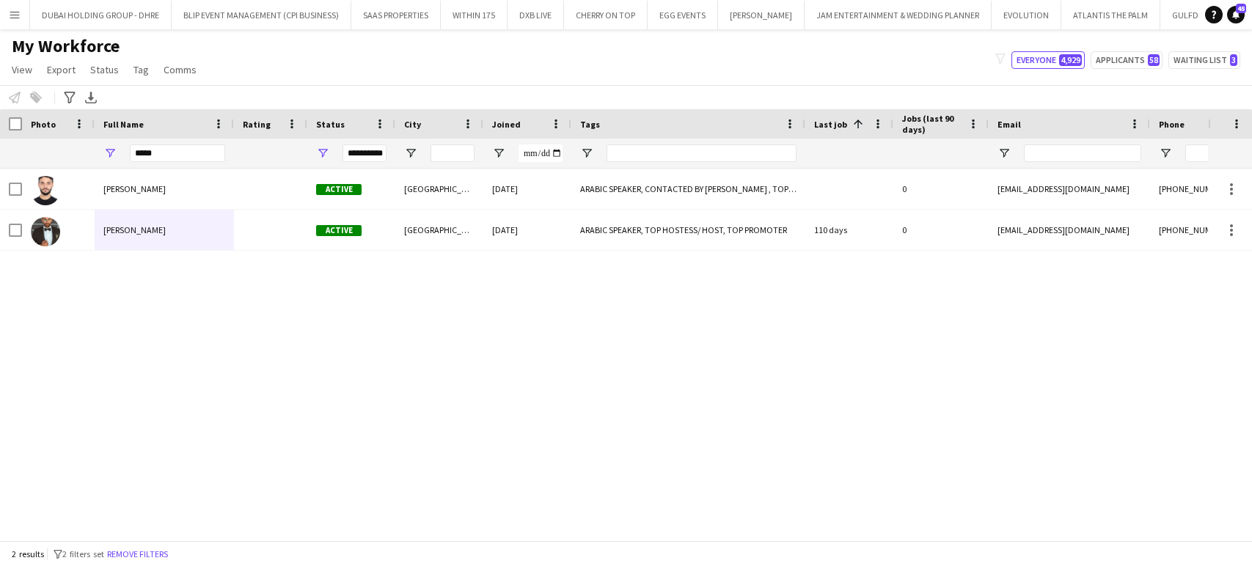  I want to click on span: 45, so click(1241, 8).